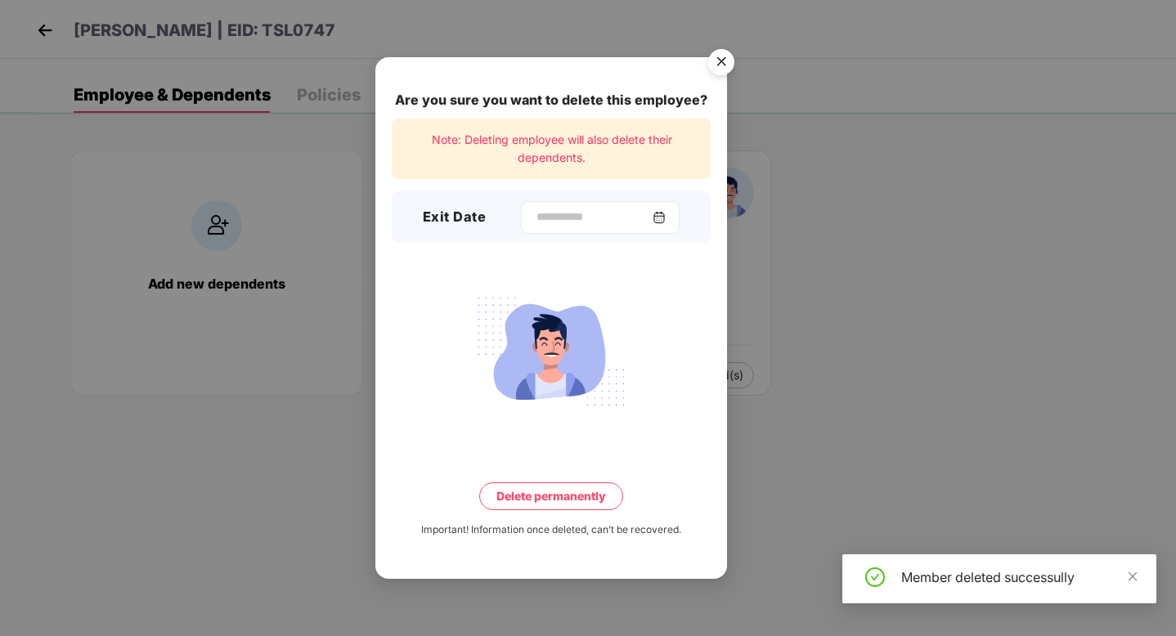 The image size is (1176, 636). Describe the element at coordinates (1019, 577) in the screenshot. I see `div: Member deleted successully` at that location.